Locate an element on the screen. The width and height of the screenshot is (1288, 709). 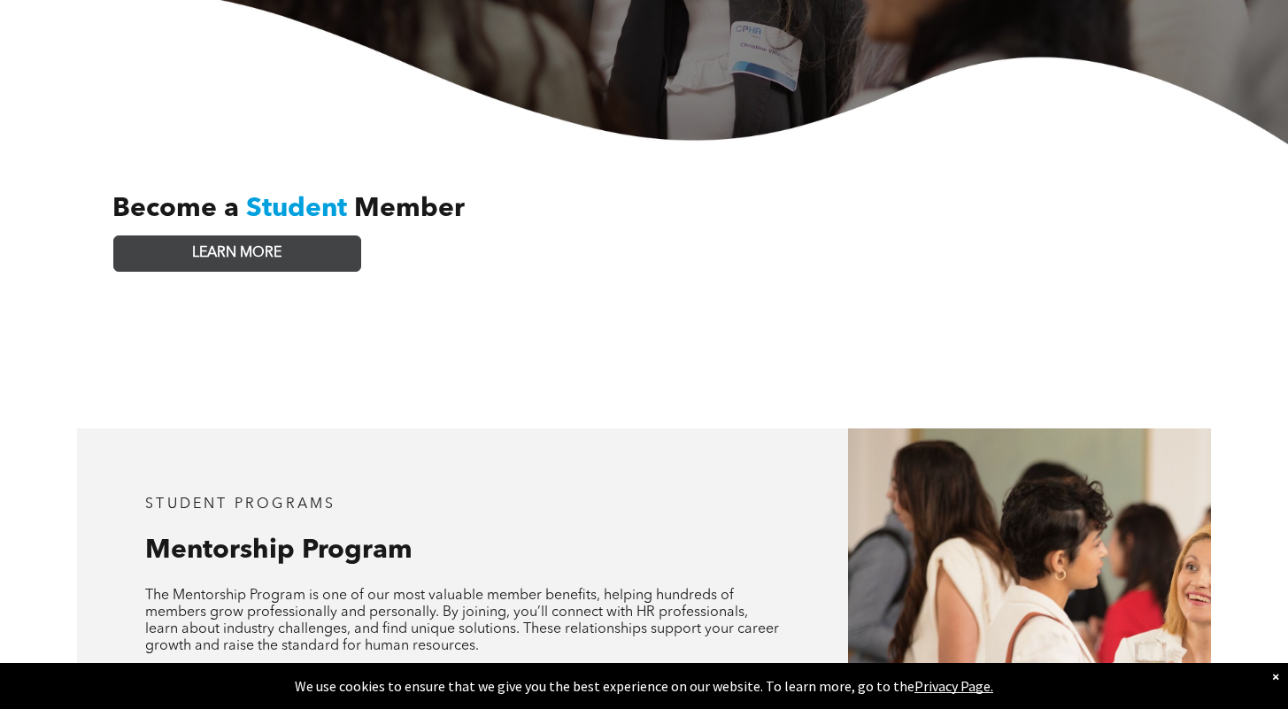
span: The Mentorship Program is one of our most valuable member benefits, helping hundreds of members g... is located at coordinates (462, 621).